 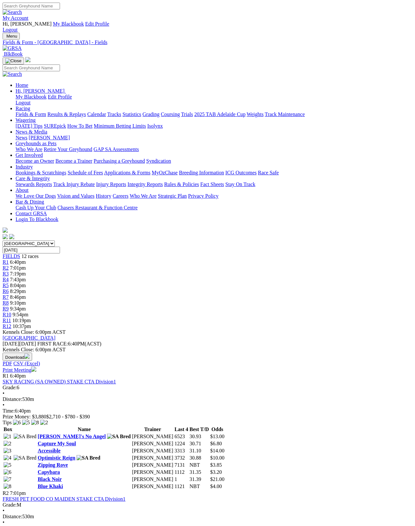 I want to click on img: facebook.svg, so click(x=5, y=237).